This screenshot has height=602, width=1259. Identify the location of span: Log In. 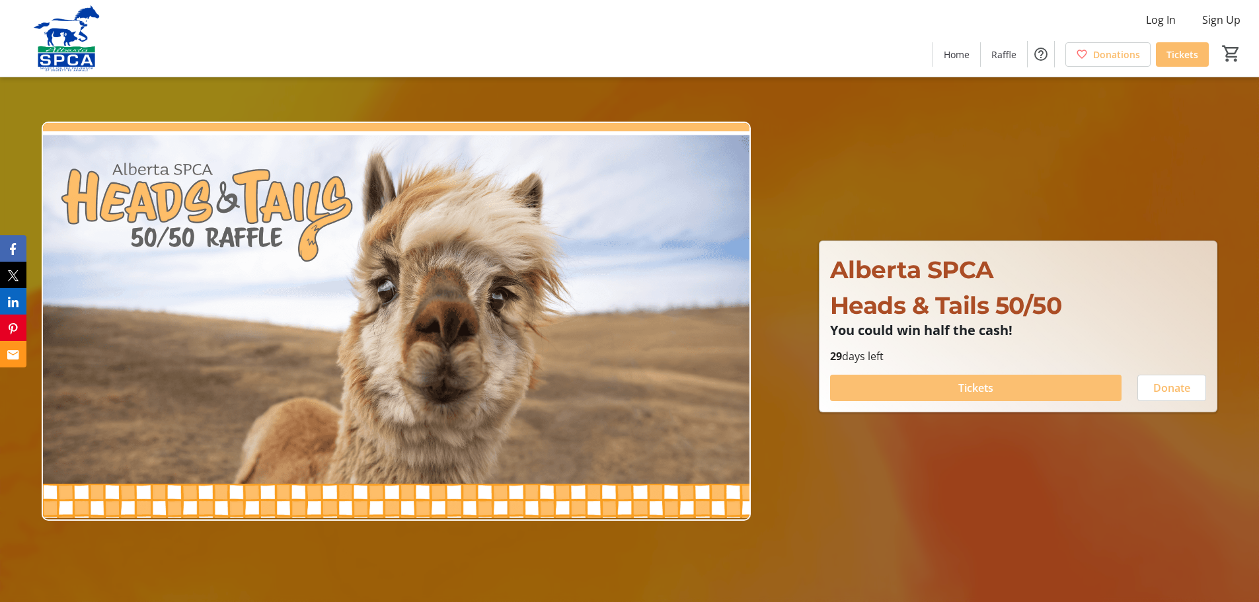
(1161, 20).